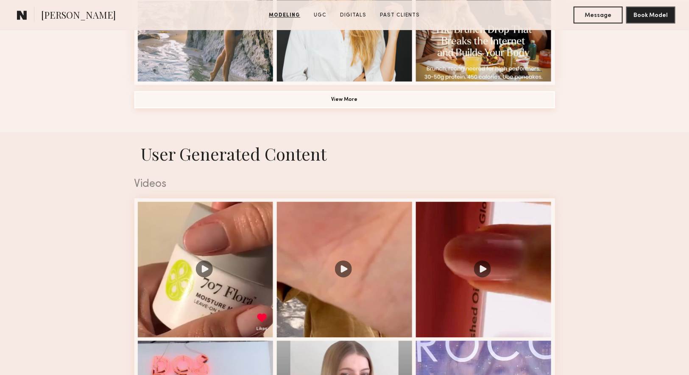 The height and width of the screenshot is (375, 689). What do you see at coordinates (651, 14) in the screenshot?
I see `a: Book Model` at bounding box center [651, 14].